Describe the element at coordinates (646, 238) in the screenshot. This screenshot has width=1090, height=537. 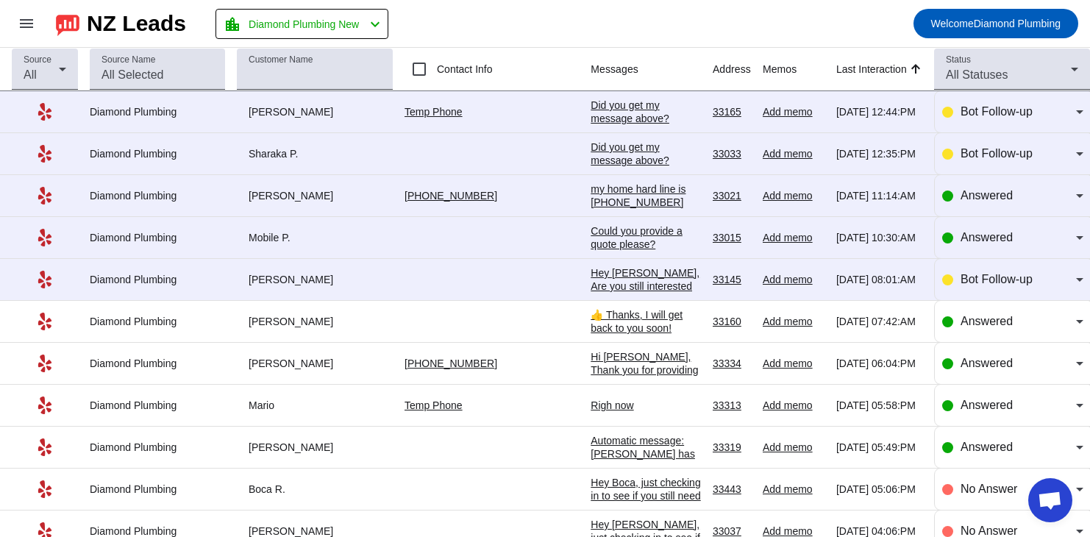
I see `div: Could you provide a quote please?` at that location.